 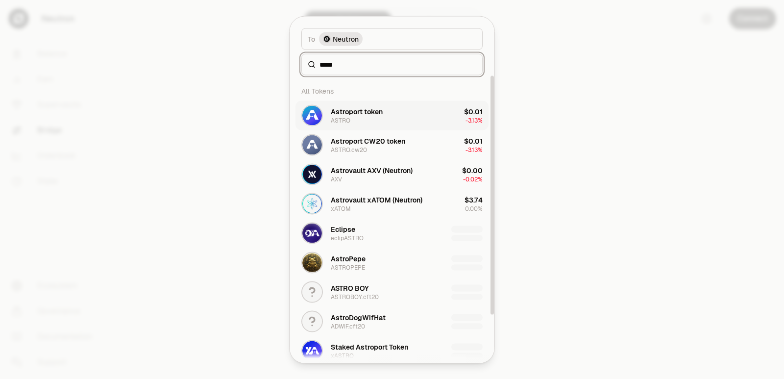 What do you see at coordinates (343, 229) in the screenshot?
I see `div: Eclipse` at bounding box center [343, 229].